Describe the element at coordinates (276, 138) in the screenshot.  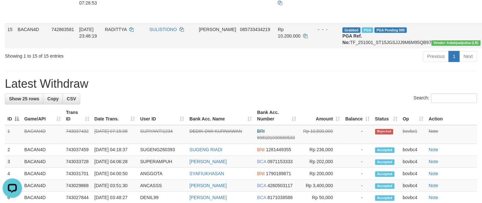
I see `span: Copy 698101030880533 to clipboard` at that location.